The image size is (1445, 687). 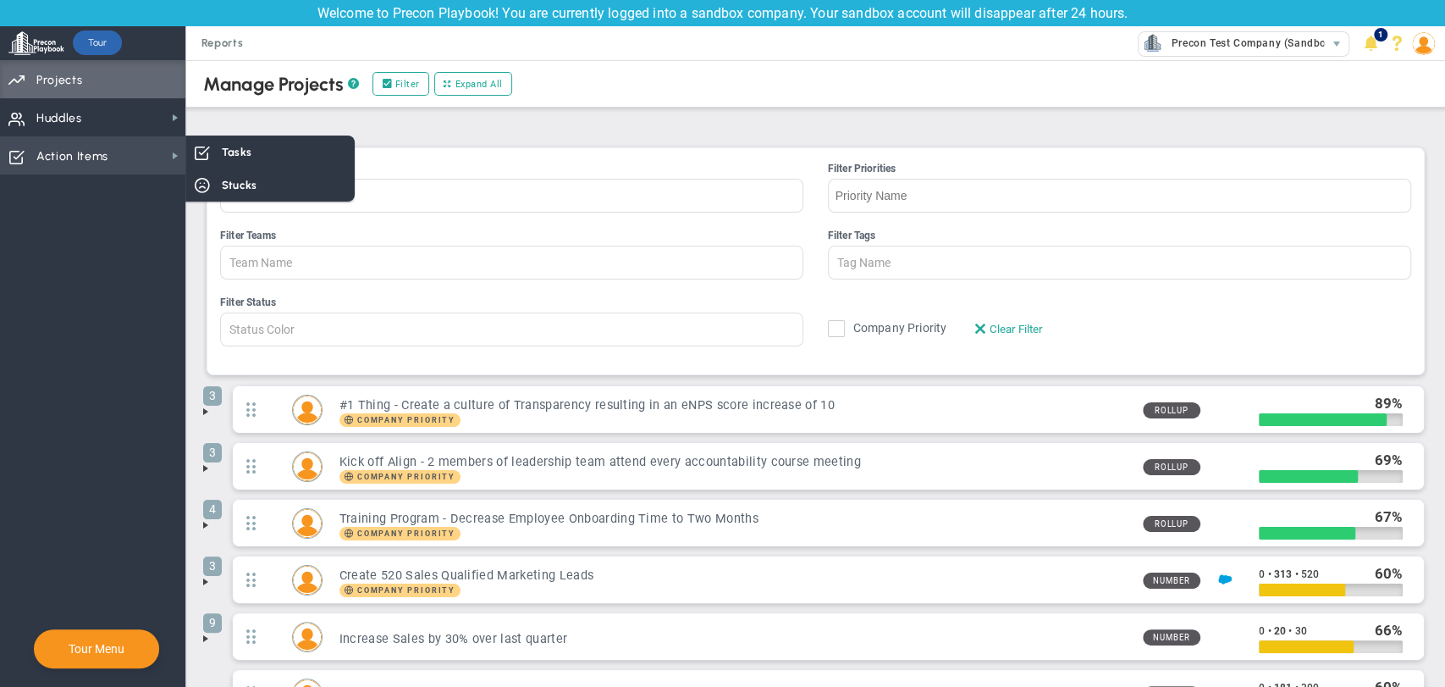 What do you see at coordinates (59, 80) in the screenshot?
I see `span: Projects` at bounding box center [59, 80].